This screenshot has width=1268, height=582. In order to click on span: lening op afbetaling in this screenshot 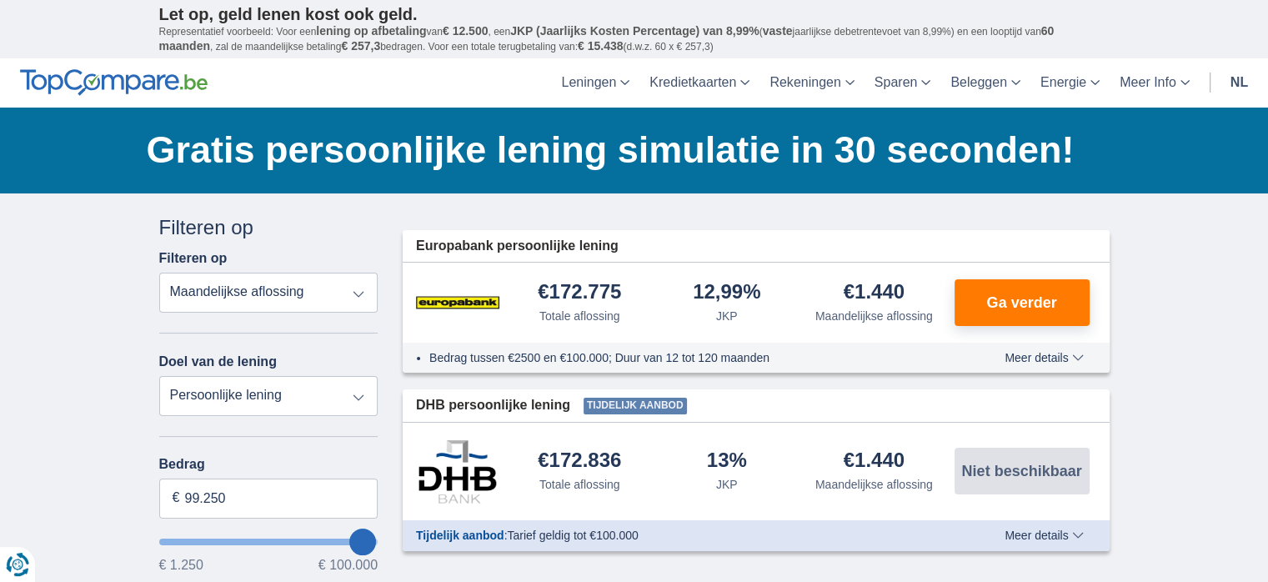, I will do `click(371, 31)`.